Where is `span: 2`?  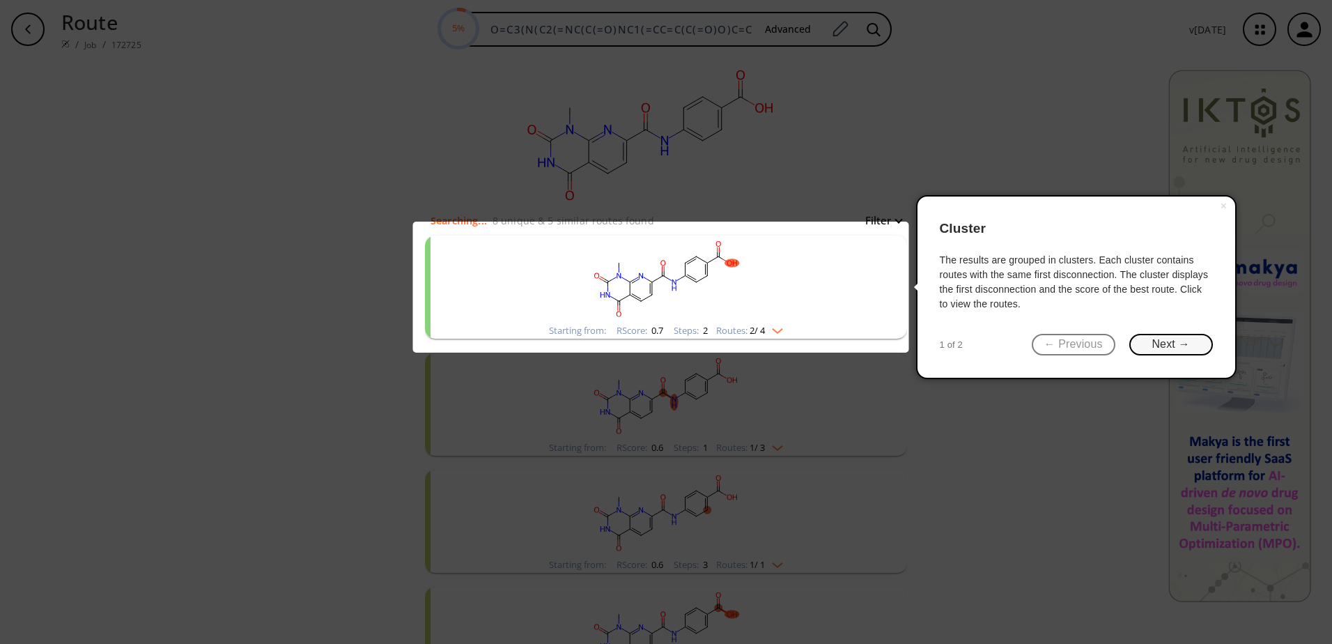 span: 2 is located at coordinates (705, 330).